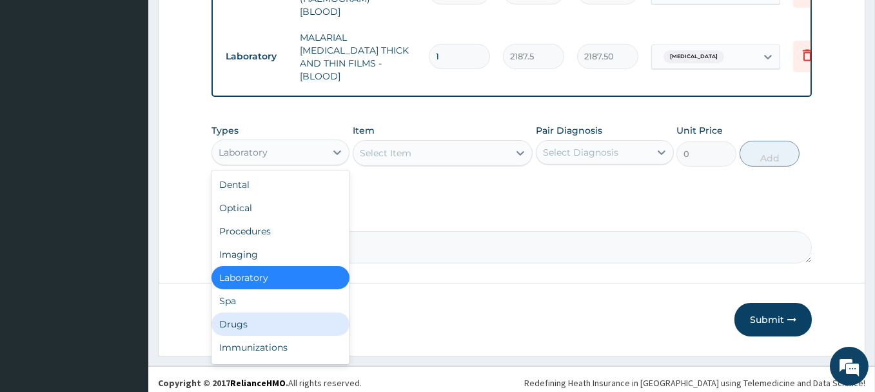 The height and width of the screenshot is (392, 875). What do you see at coordinates (386, 153) in the screenshot?
I see `div: Select Item` at bounding box center [386, 153].